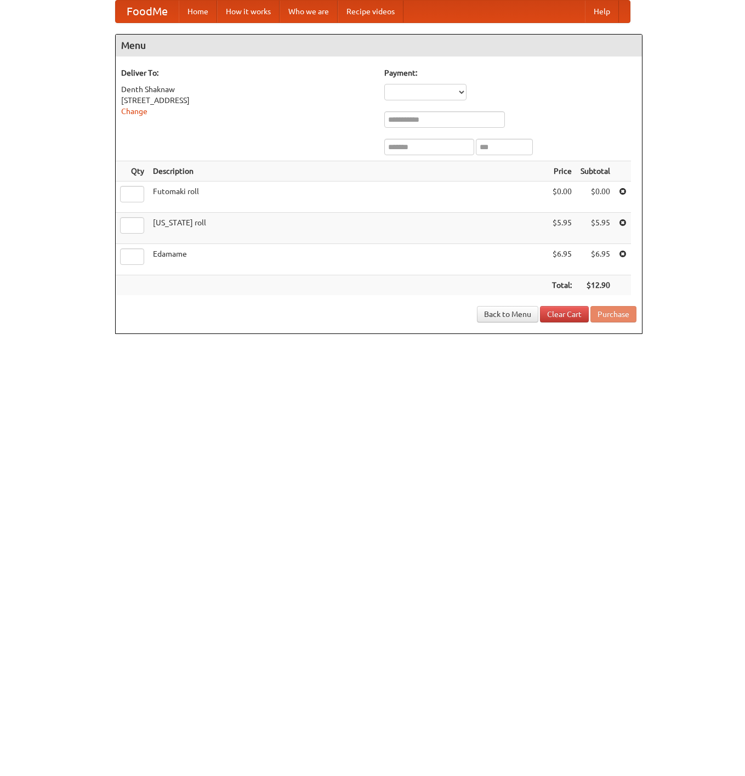 This screenshot has height=776, width=745. Describe the element at coordinates (562, 285) in the screenshot. I see `th: Total:` at that location.